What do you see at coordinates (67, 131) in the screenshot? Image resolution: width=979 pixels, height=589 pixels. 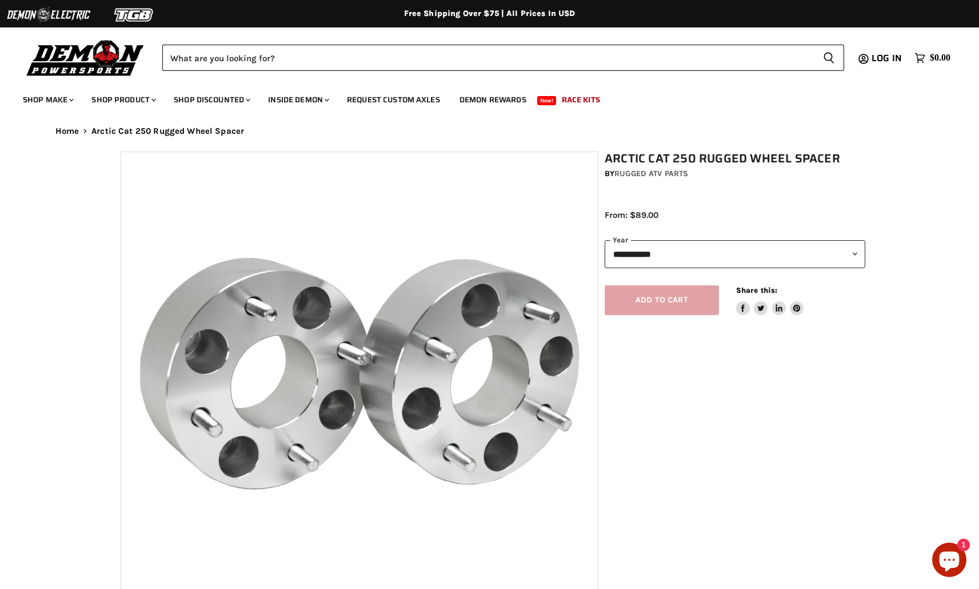 I see `a: Home` at bounding box center [67, 131].